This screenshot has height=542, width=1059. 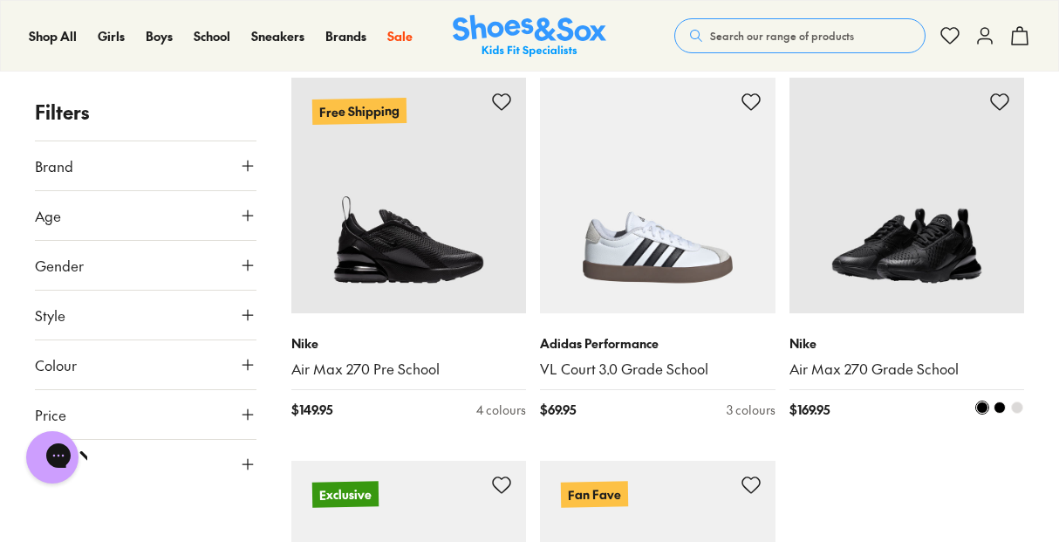 What do you see at coordinates (345, 36) in the screenshot?
I see `span: Brands` at bounding box center [345, 36].